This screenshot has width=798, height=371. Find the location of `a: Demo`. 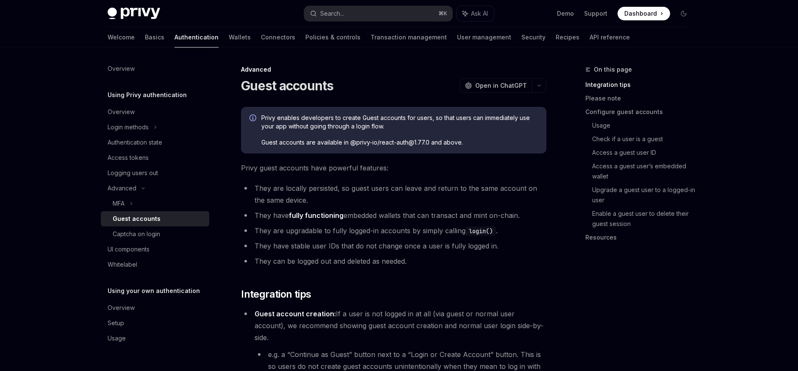

a: Demo is located at coordinates (566, 14).